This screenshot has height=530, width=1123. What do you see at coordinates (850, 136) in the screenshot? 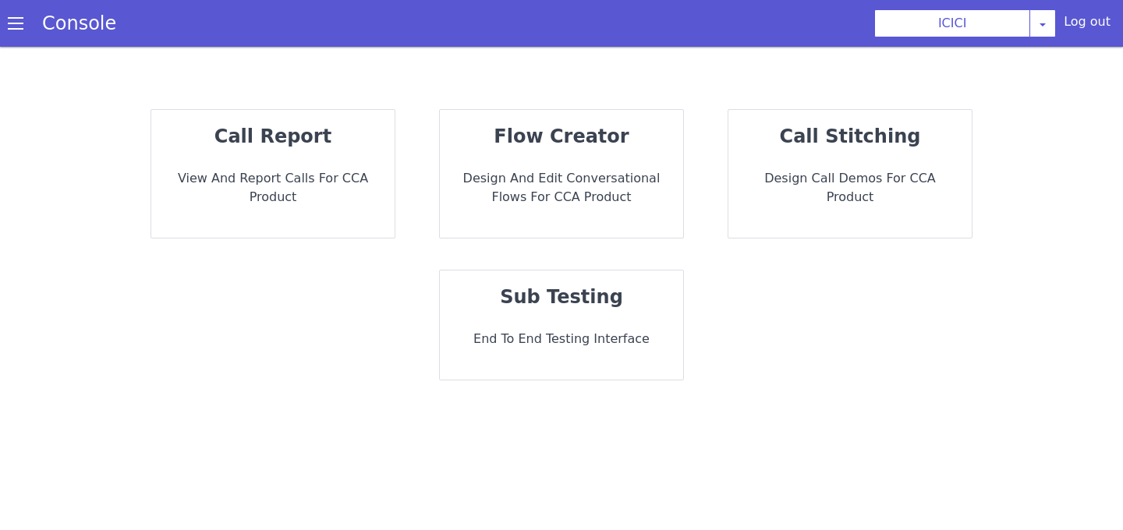
I see `strong: call stitching` at bounding box center [850, 136].